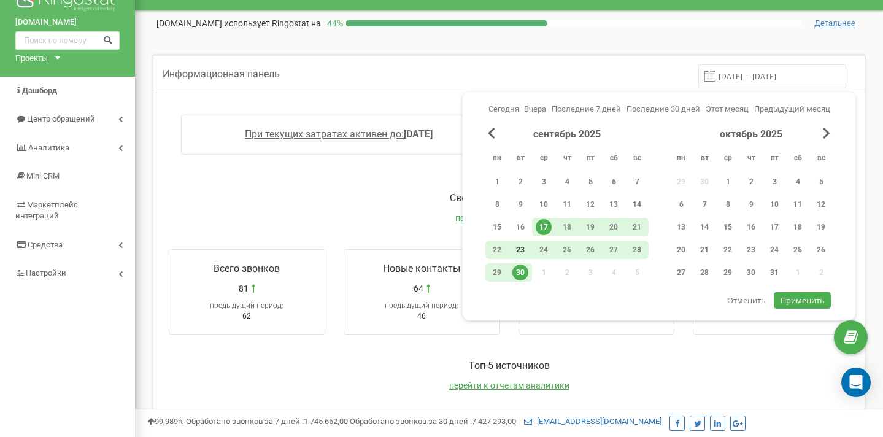  I want to click on div: 19, so click(821, 227).